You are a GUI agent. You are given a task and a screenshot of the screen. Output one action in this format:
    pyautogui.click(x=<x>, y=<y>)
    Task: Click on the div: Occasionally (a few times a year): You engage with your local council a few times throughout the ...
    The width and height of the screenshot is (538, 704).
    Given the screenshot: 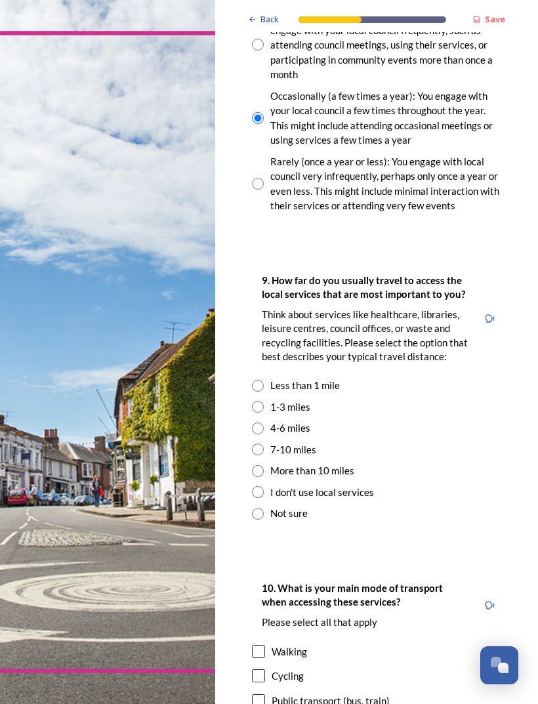 What is the action you would take?
    pyautogui.click(x=386, y=118)
    